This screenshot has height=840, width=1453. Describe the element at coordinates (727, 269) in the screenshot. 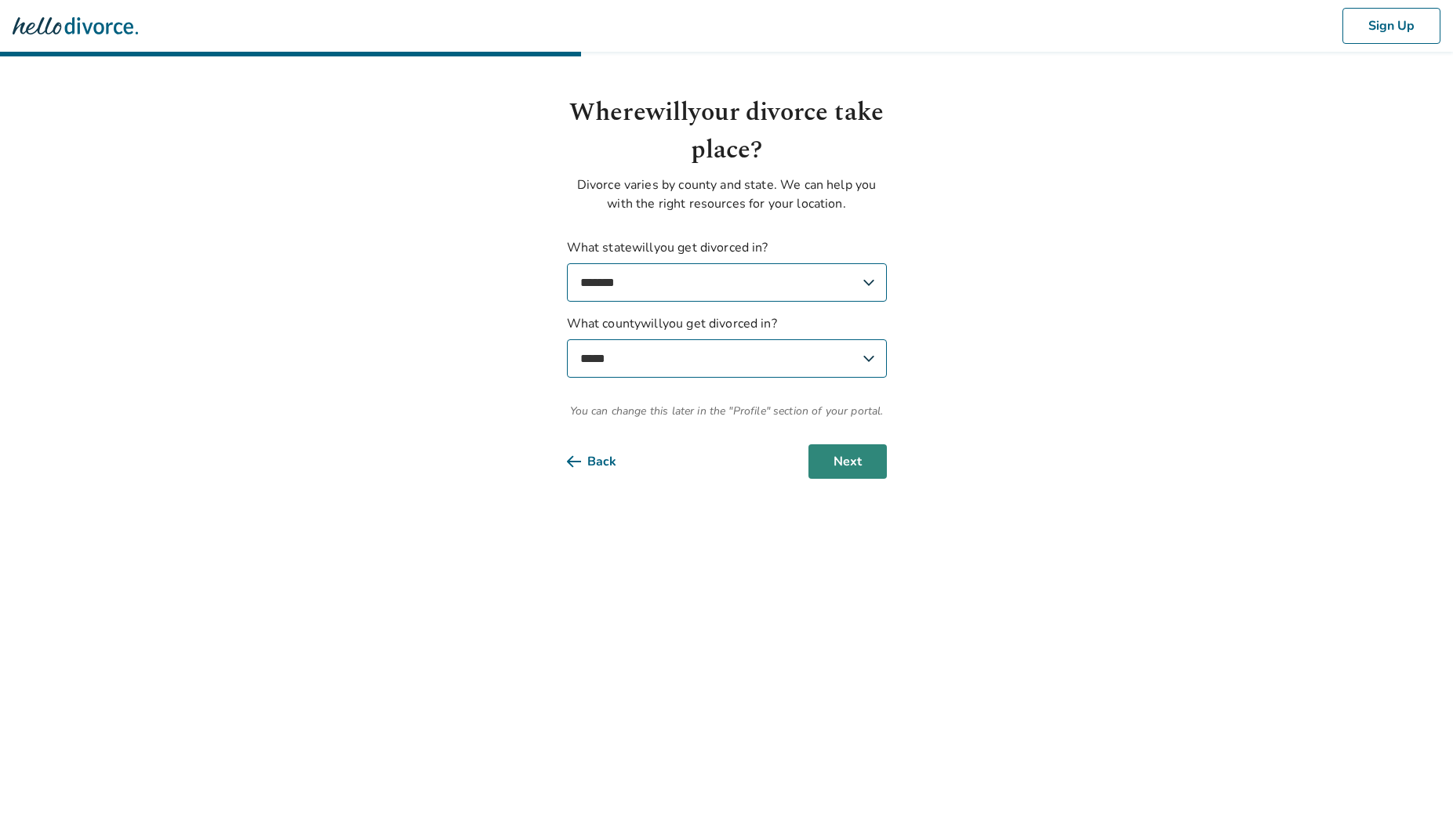

I see `label: What state will you get divorced in?` at that location.